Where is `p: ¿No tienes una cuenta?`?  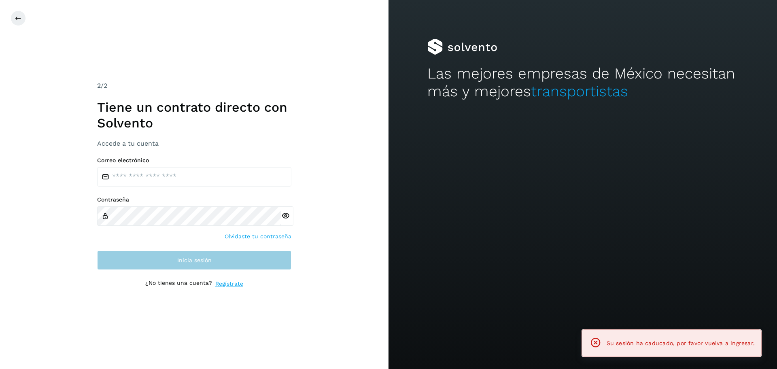
p: ¿No tienes una cuenta? is located at coordinates (179, 284).